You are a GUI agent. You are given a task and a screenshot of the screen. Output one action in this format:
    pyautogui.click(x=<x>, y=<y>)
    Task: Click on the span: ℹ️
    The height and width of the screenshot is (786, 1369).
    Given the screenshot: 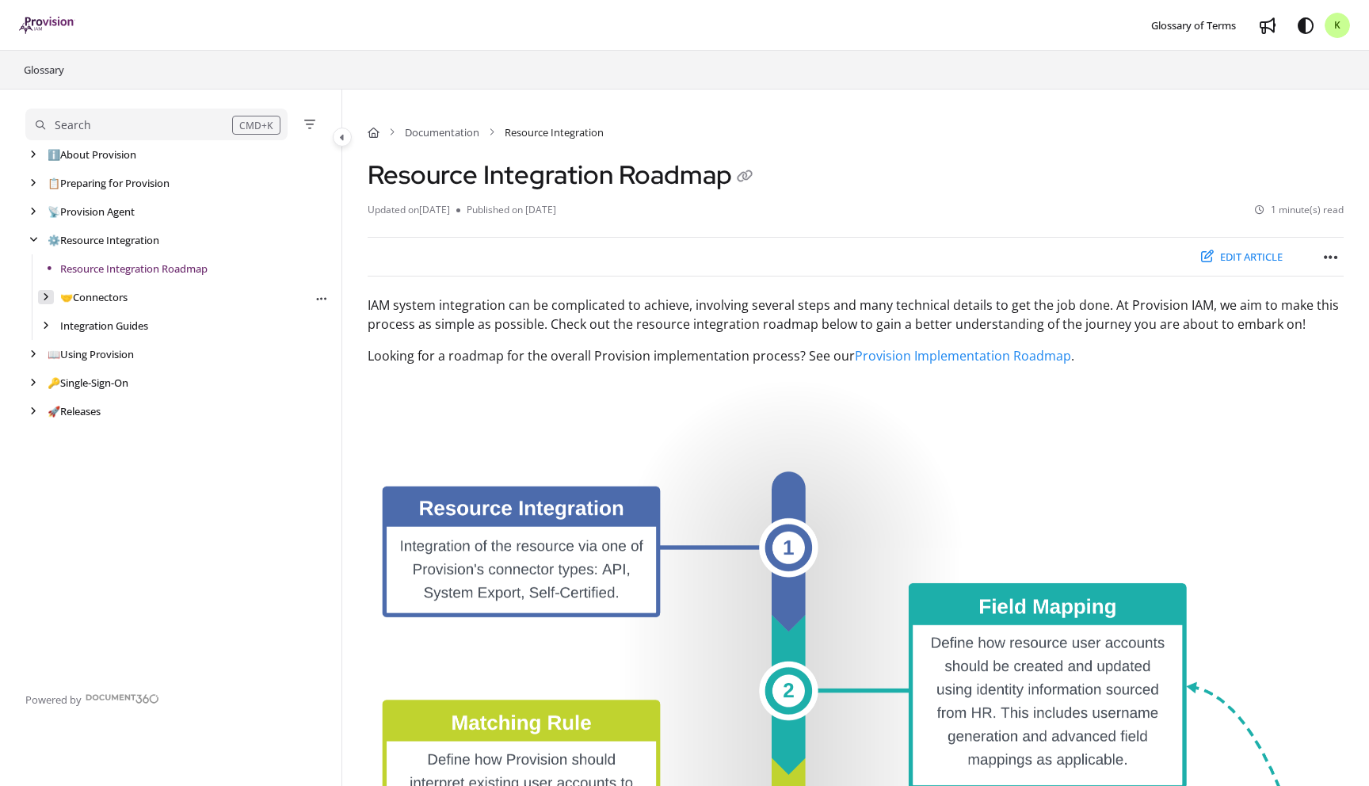 What is the action you would take?
    pyautogui.click(x=54, y=154)
    